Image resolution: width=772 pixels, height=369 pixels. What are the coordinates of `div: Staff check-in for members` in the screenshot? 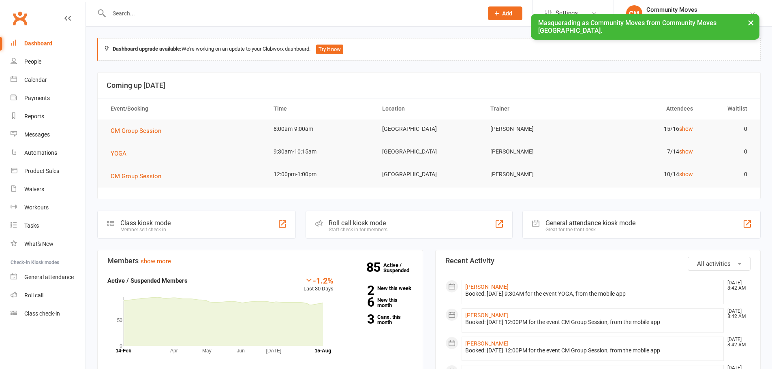 It's located at (358, 230).